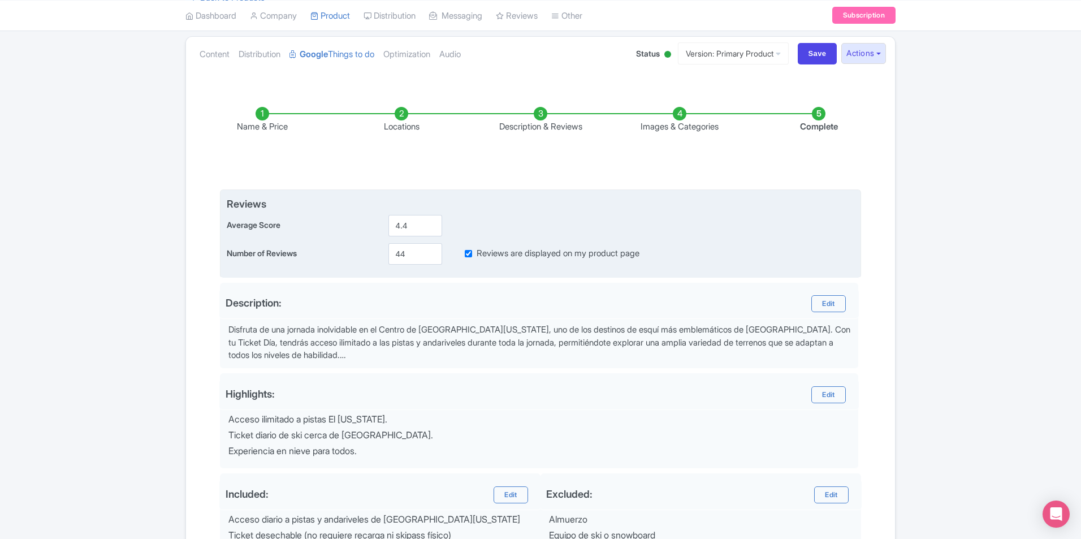 The height and width of the screenshot is (539, 1081). Describe the element at coordinates (250, 394) in the screenshot. I see `div: Highlights:` at that location.